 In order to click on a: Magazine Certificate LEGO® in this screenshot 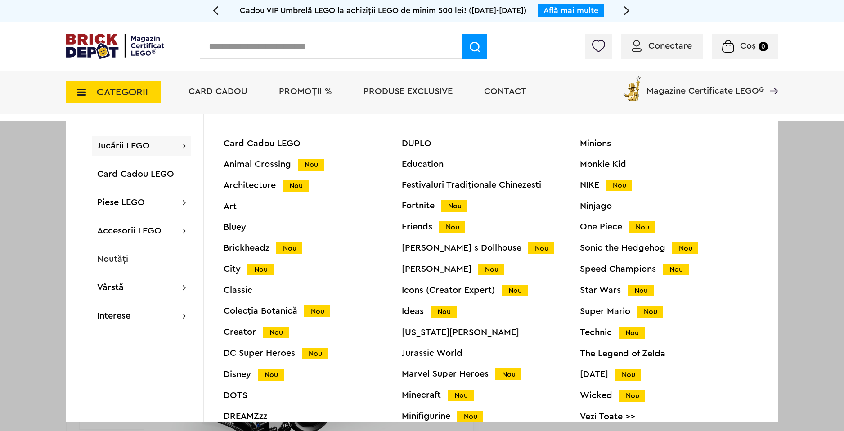, I will do `click(770, 79)`.